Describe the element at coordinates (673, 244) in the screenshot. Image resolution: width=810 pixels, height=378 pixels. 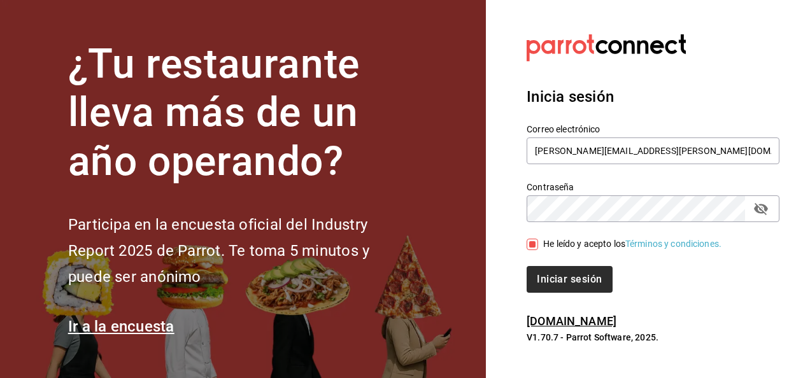
I see `a: Términos y condiciones.` at that location.